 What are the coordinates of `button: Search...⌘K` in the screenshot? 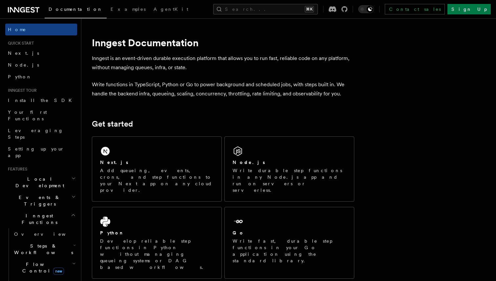 It's located at (265, 9).